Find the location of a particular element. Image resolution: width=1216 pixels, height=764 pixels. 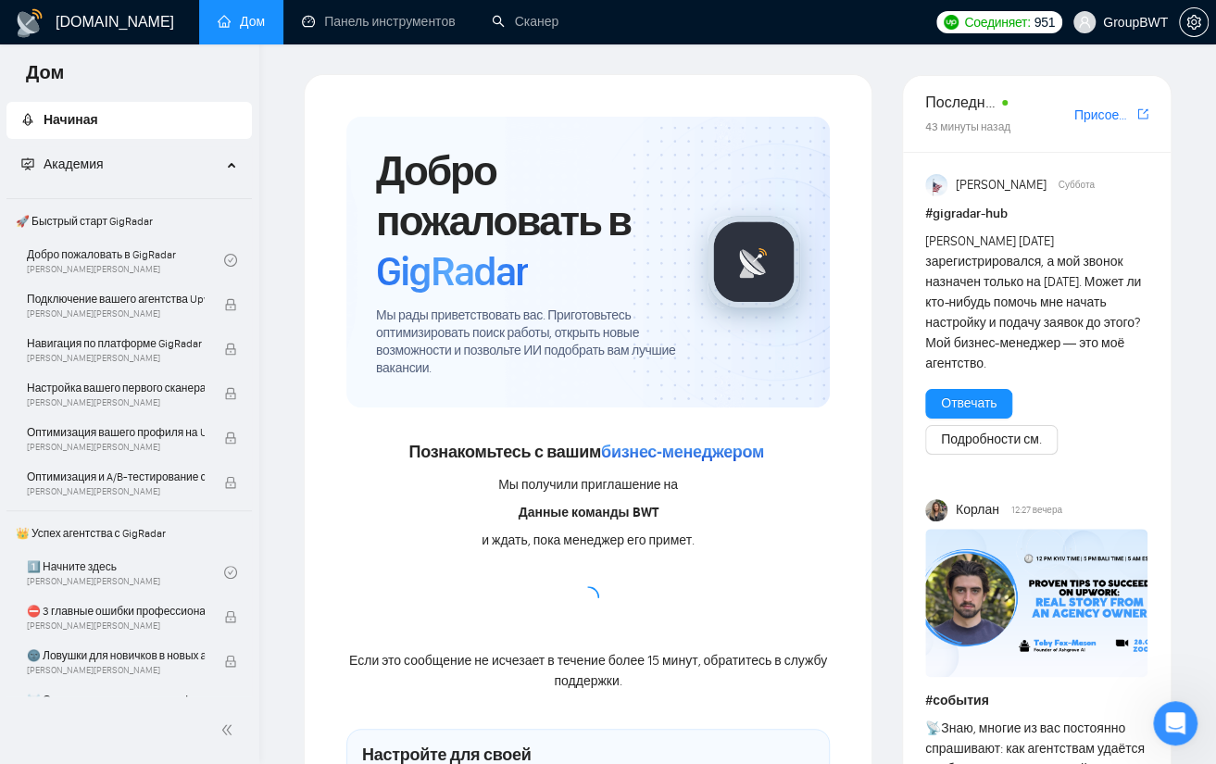

font: Оптимизация и A/B-тестирование сканера для достижения лучших результатов is located at coordinates (228, 477).